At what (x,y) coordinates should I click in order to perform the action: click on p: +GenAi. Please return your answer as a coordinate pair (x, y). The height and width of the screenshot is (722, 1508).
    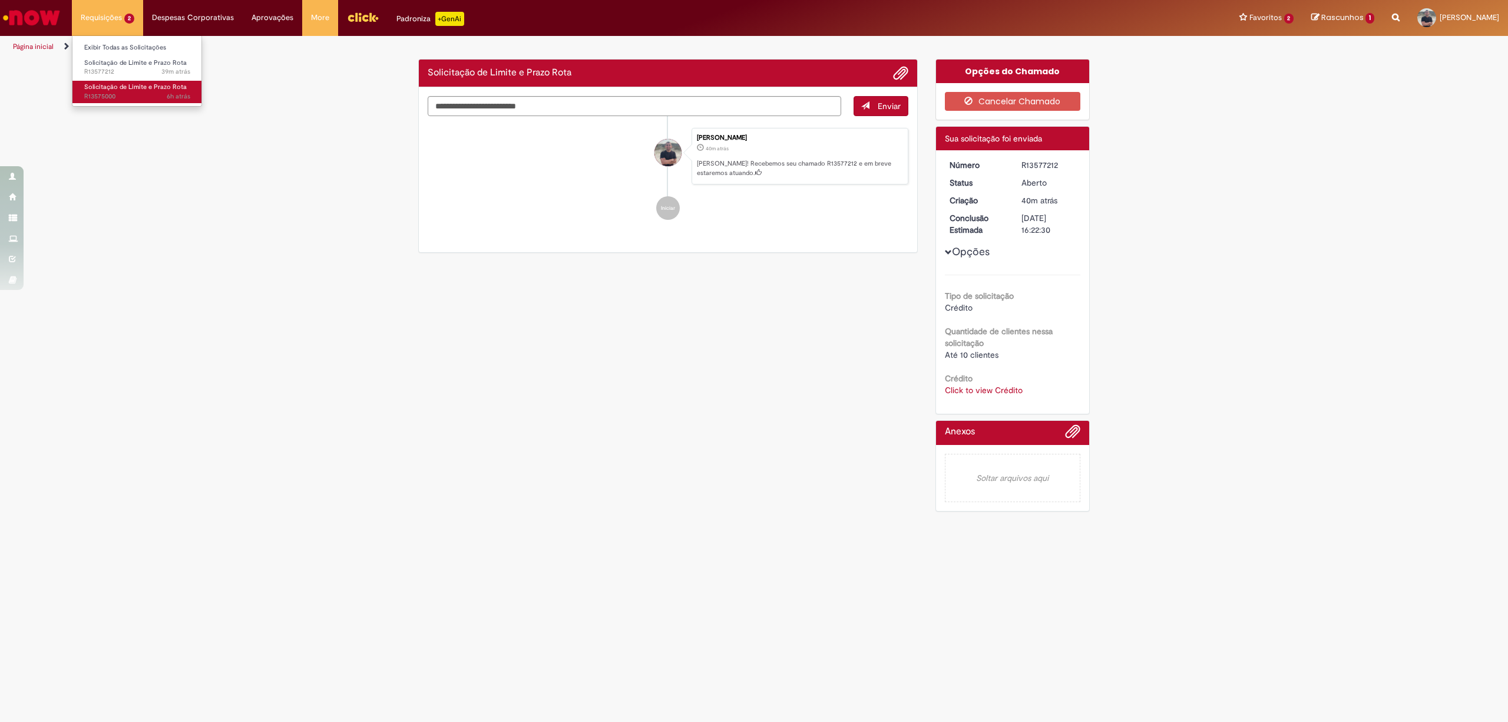
    Looking at the image, I should click on (449, 19).